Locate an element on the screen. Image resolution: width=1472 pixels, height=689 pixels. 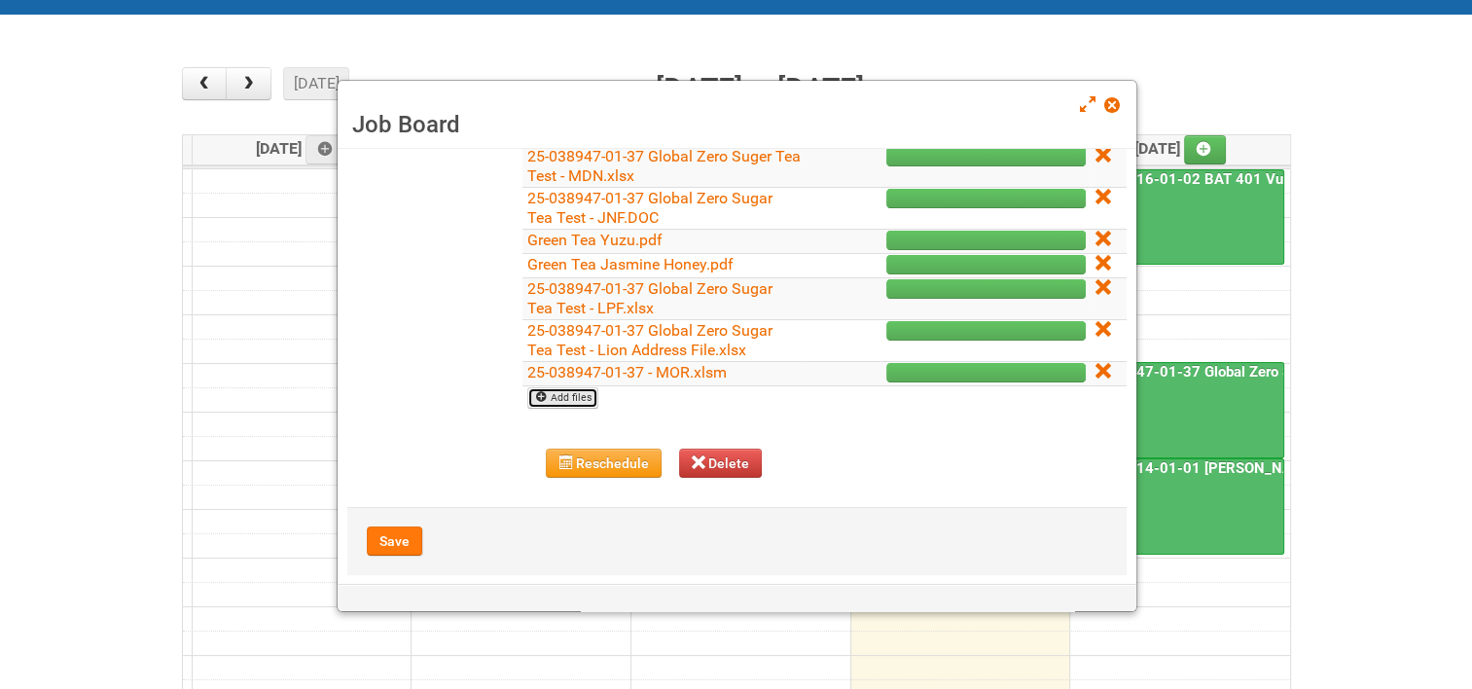
a: Green Tea Jasmine Honey.pdf is located at coordinates (631, 264).